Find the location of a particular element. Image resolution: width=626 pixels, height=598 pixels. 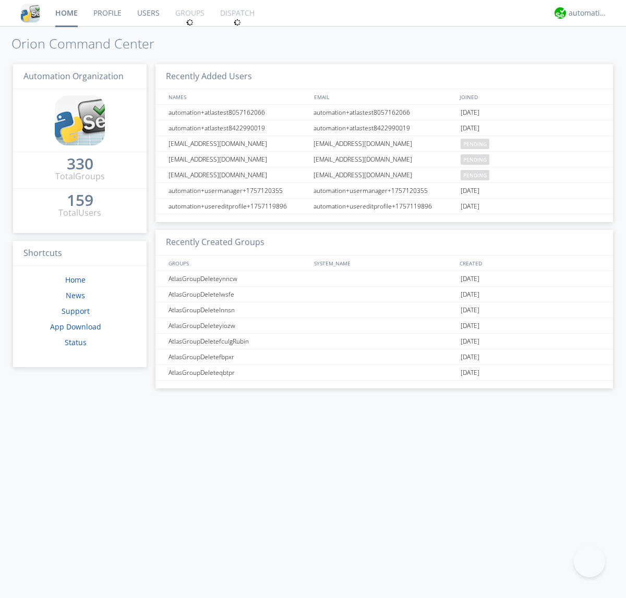

div: AtlasGroupDeleteyiozw is located at coordinates (238, 325).